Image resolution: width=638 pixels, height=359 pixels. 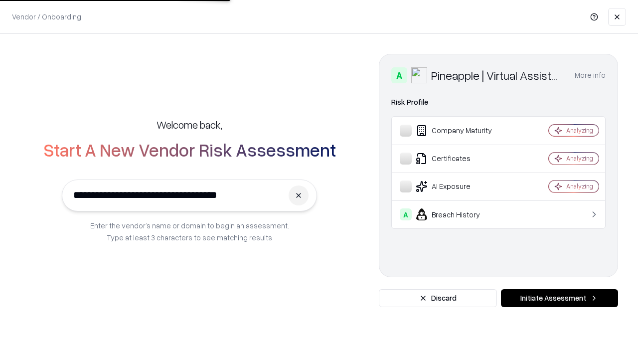 What do you see at coordinates (46, 16) in the screenshot?
I see `p: Vendor / Onboarding` at bounding box center [46, 16].